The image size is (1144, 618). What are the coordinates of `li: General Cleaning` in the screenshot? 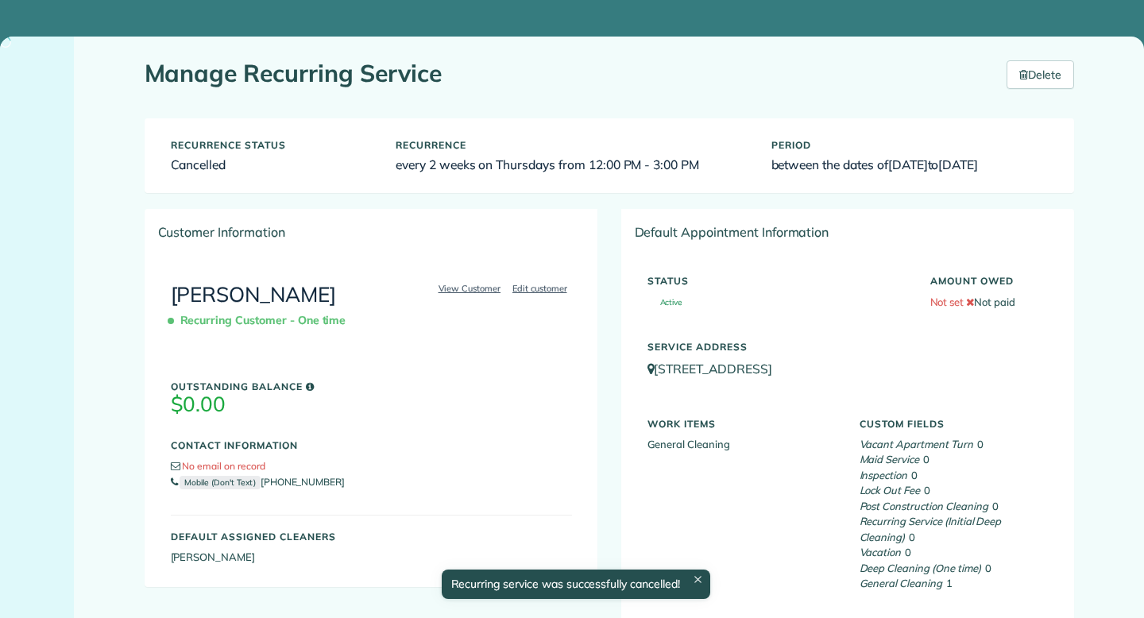 It's located at (741, 445).